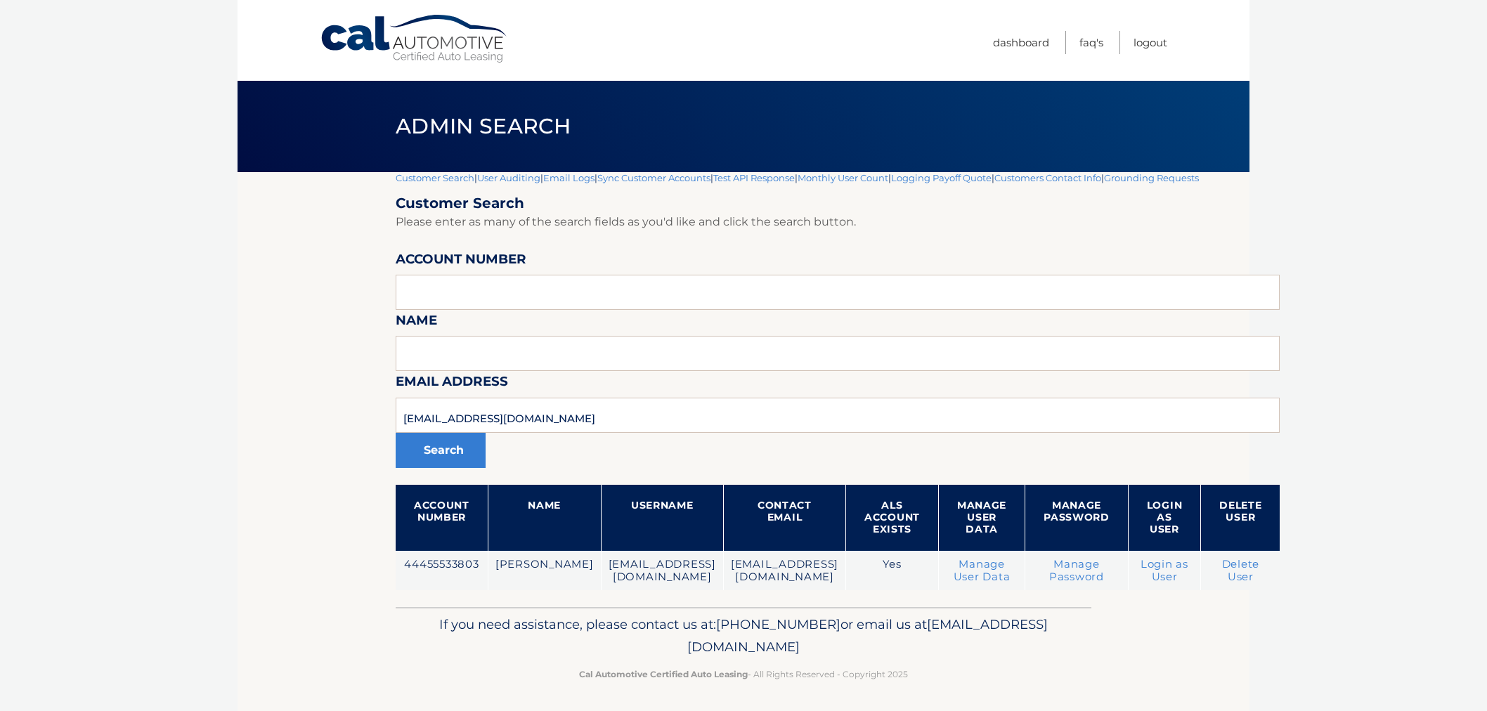 The width and height of the screenshot is (1487, 711). What do you see at coordinates (1164, 570) in the screenshot?
I see `a: Login as User` at bounding box center [1164, 570].